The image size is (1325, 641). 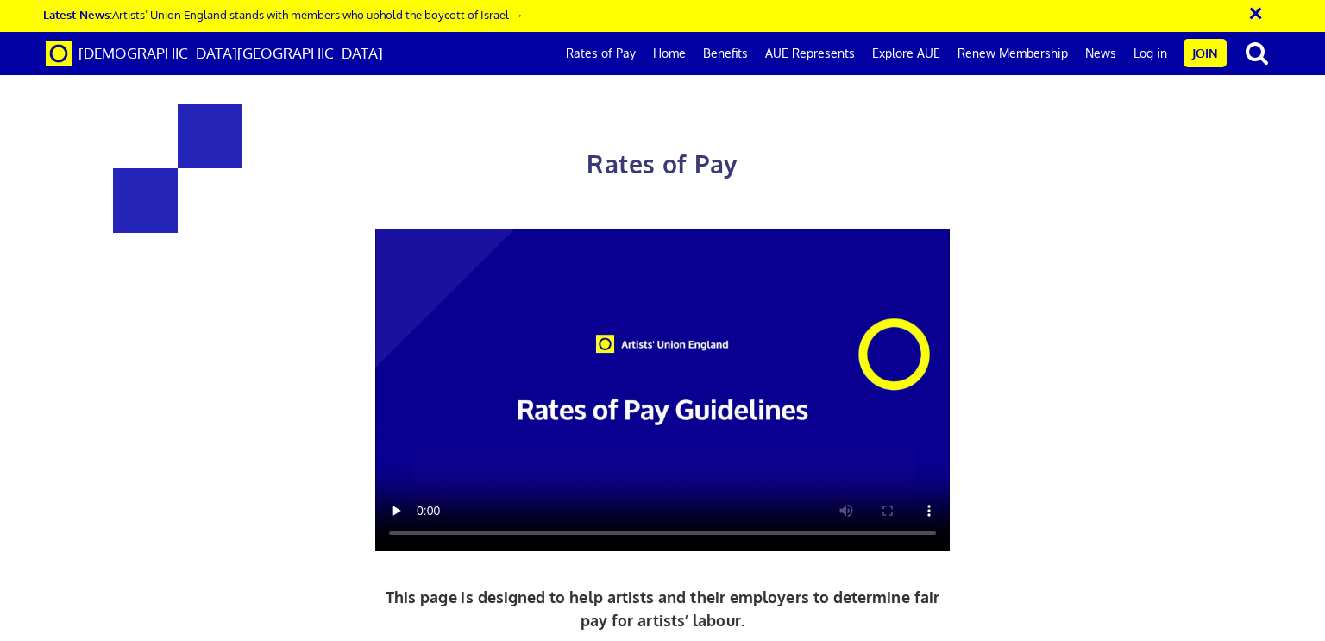 What do you see at coordinates (1257, 53) in the screenshot?
I see `button: search` at bounding box center [1257, 53].